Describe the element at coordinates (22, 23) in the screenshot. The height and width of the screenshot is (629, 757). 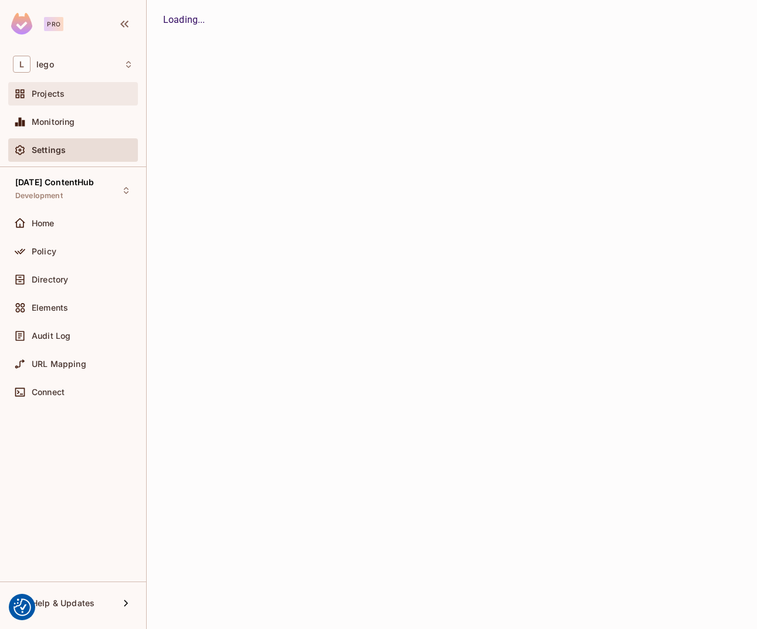
I see `img: SReyMgAAAABJRU5ErkJggg==` at that location.